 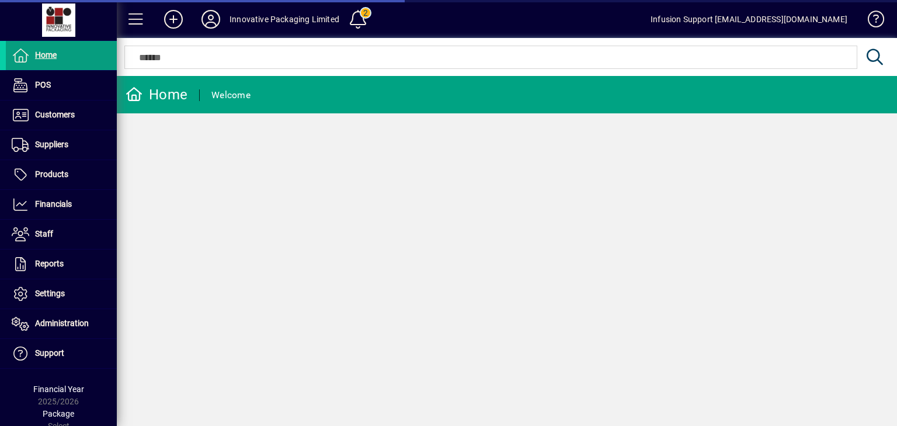 I want to click on a: Staff, so click(x=61, y=234).